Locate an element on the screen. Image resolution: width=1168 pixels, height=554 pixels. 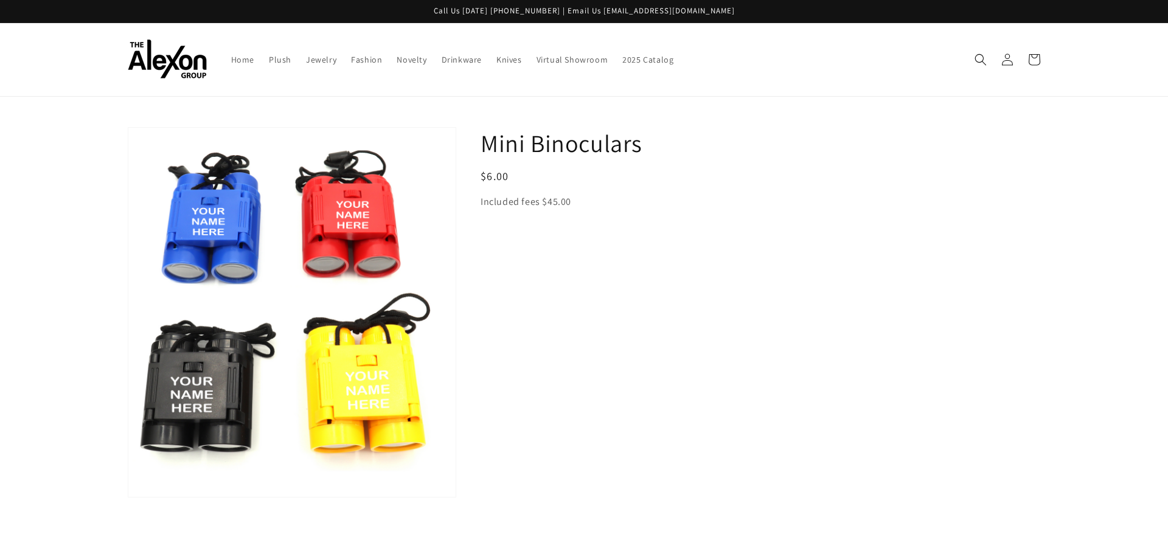
a: Virtual Showroom is located at coordinates (572, 60).